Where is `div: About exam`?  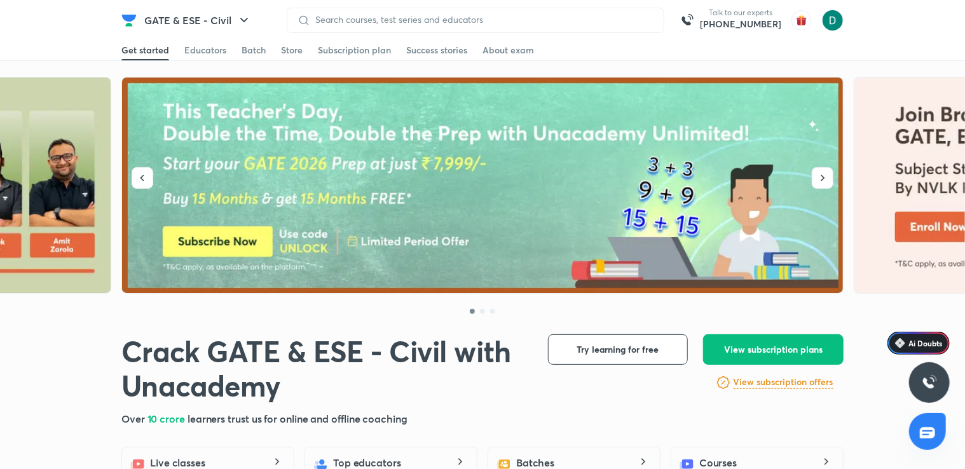 div: About exam is located at coordinates (508, 50).